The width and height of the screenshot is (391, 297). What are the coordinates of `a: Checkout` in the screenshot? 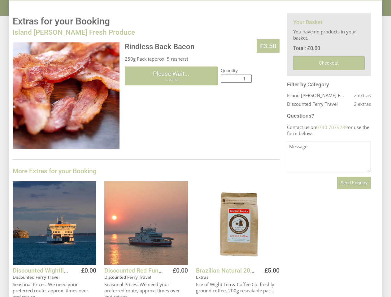 It's located at (329, 63).